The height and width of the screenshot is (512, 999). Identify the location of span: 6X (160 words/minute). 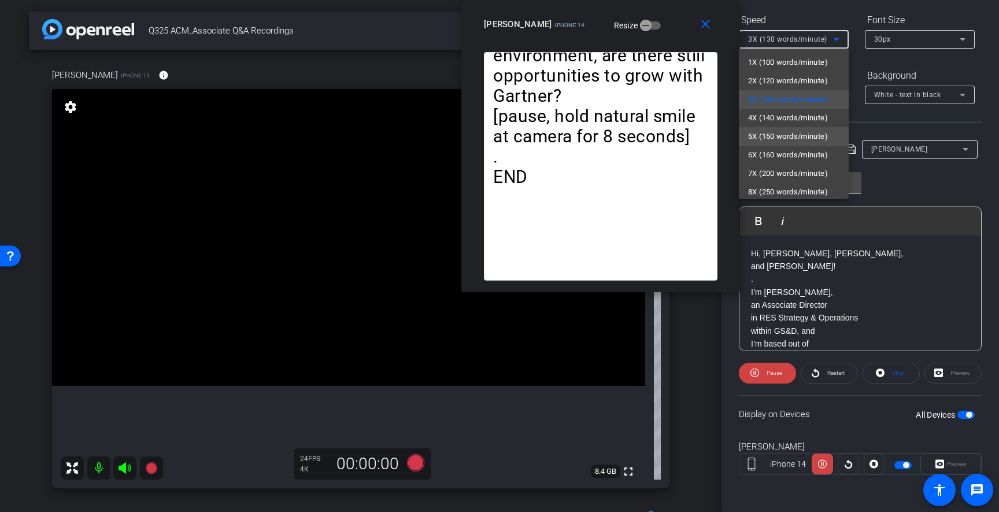
(788, 155).